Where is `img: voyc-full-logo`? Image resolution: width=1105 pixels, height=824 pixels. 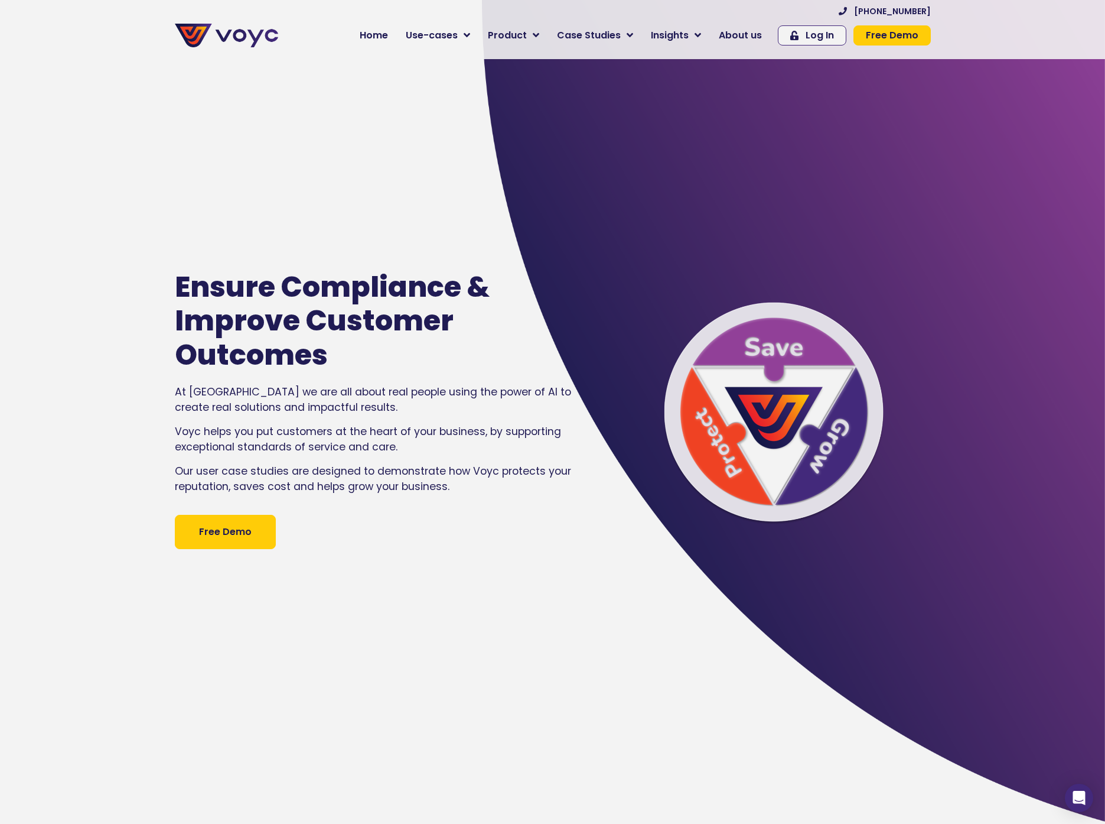
img: voyc-full-logo is located at coordinates (226, 35).